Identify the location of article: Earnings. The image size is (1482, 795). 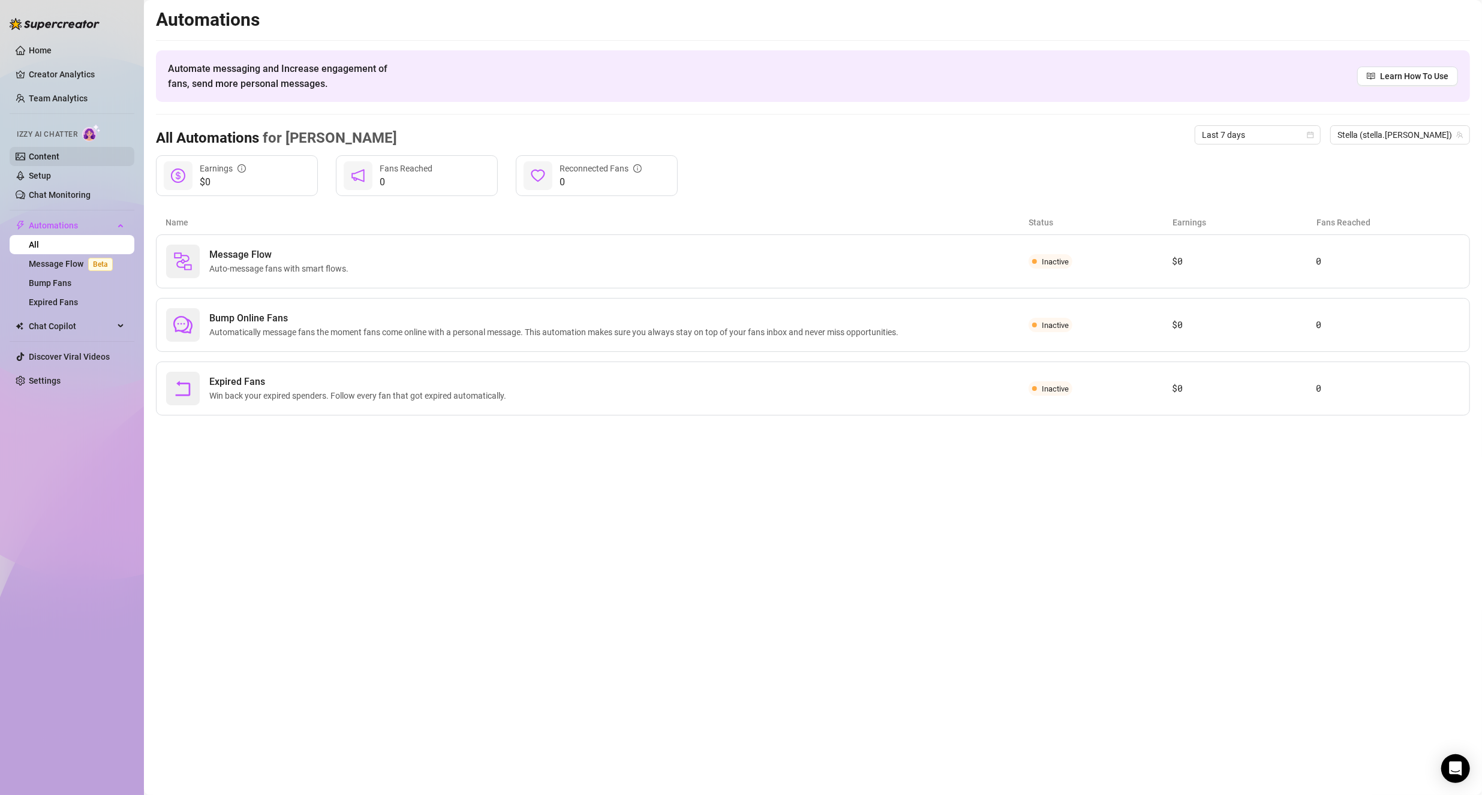
(1245, 223).